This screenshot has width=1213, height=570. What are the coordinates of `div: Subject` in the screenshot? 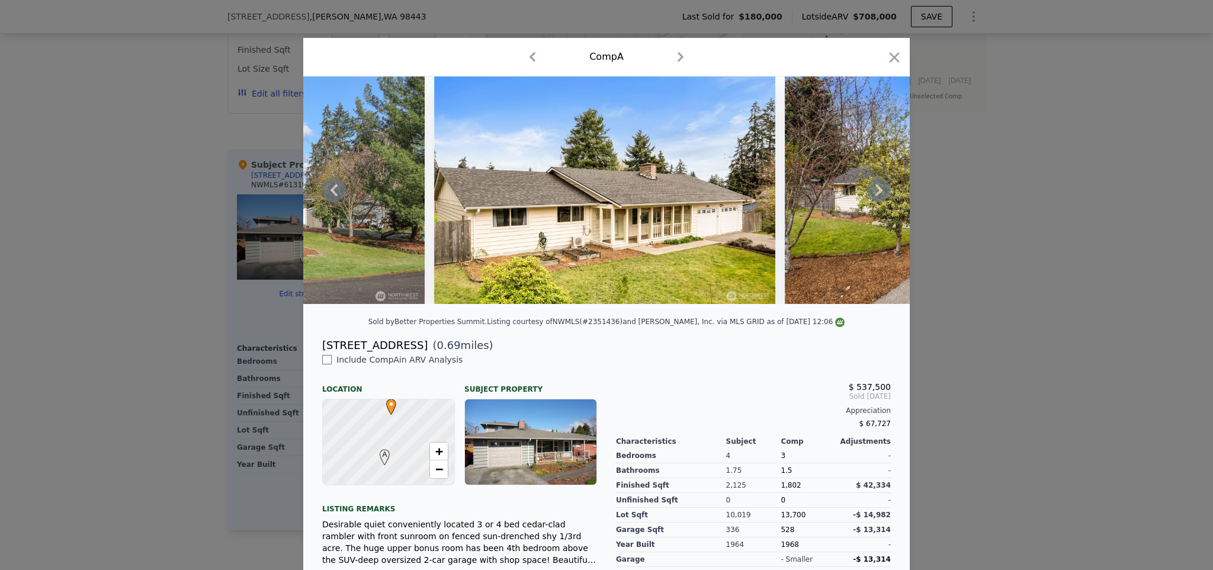 It's located at (753, 441).